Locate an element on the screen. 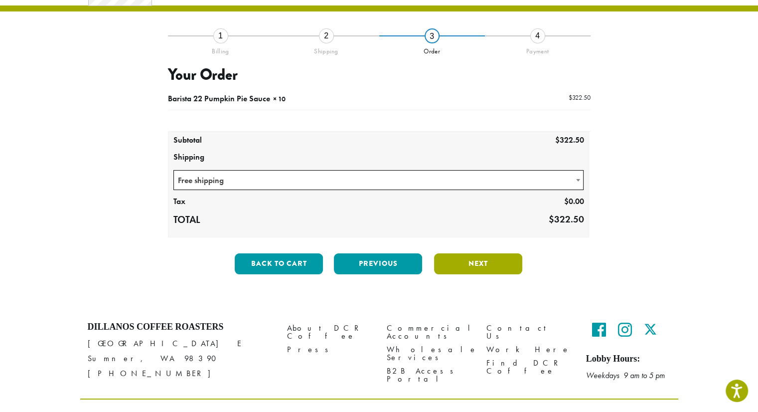  a: B2B Access Portal is located at coordinates (429, 375).